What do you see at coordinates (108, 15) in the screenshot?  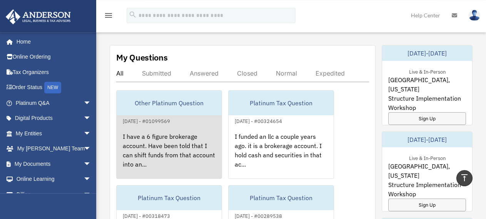 I see `i: menu` at bounding box center [108, 15].